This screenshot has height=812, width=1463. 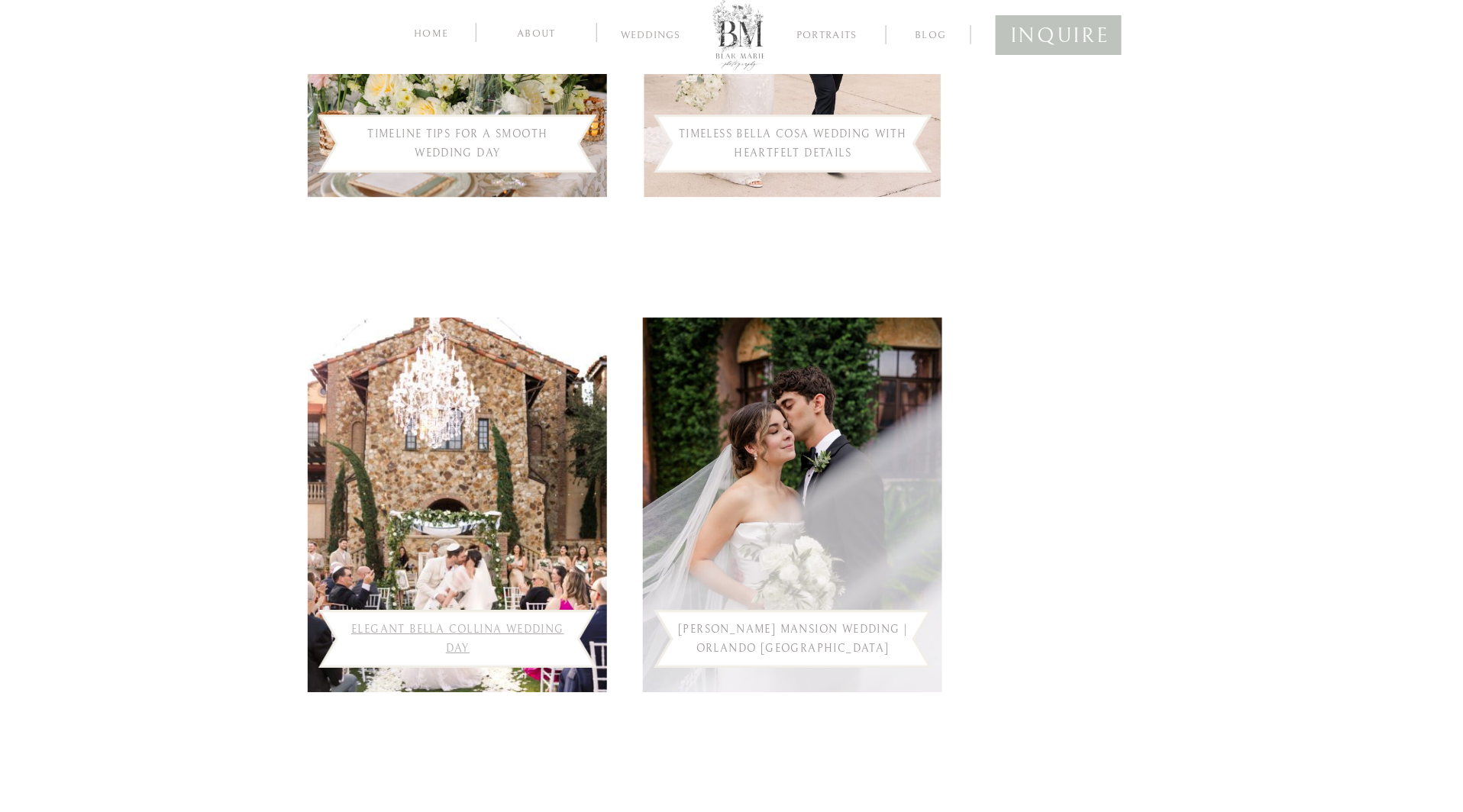 What do you see at coordinates (931, 33) in the screenshot?
I see `nav: blog` at bounding box center [931, 33].